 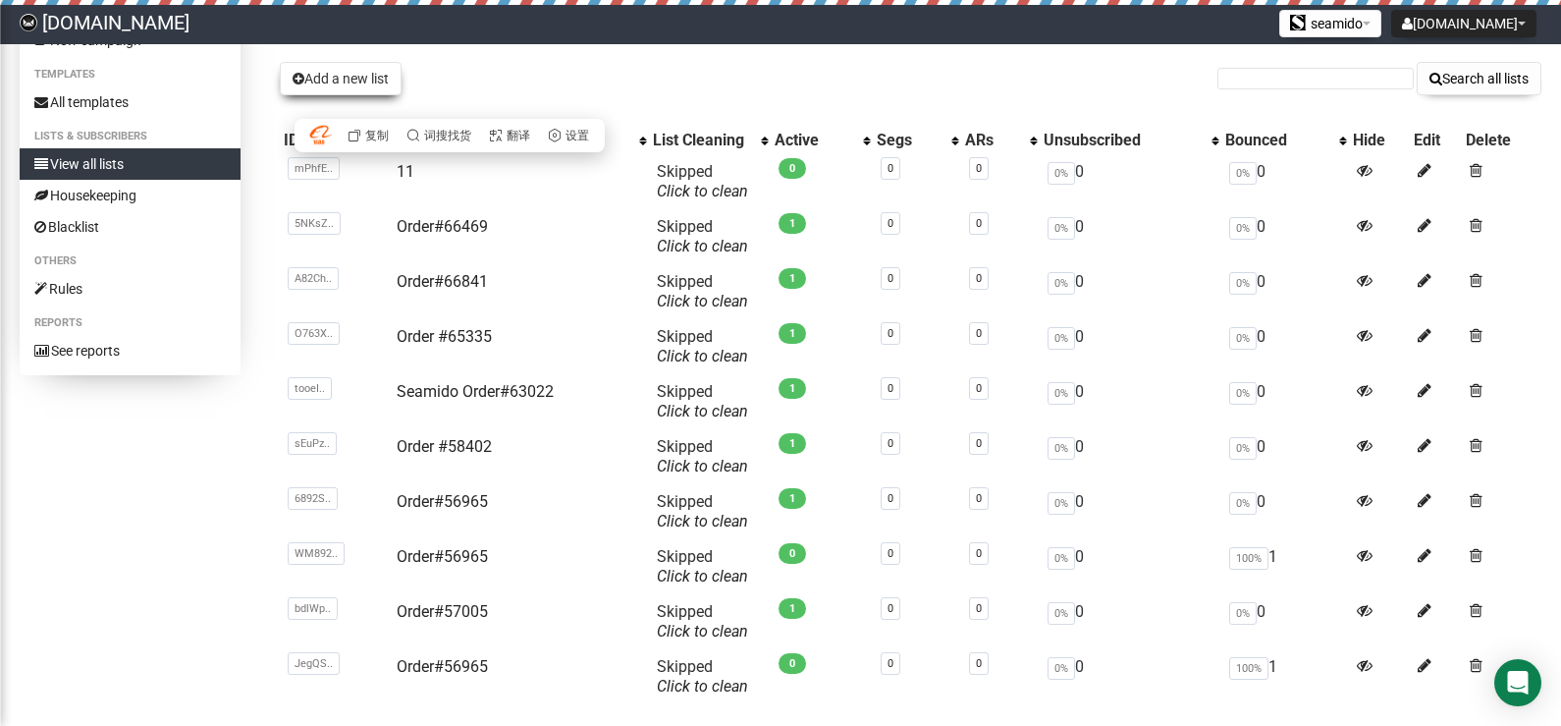 I want to click on a: Blacklist, so click(x=130, y=227).